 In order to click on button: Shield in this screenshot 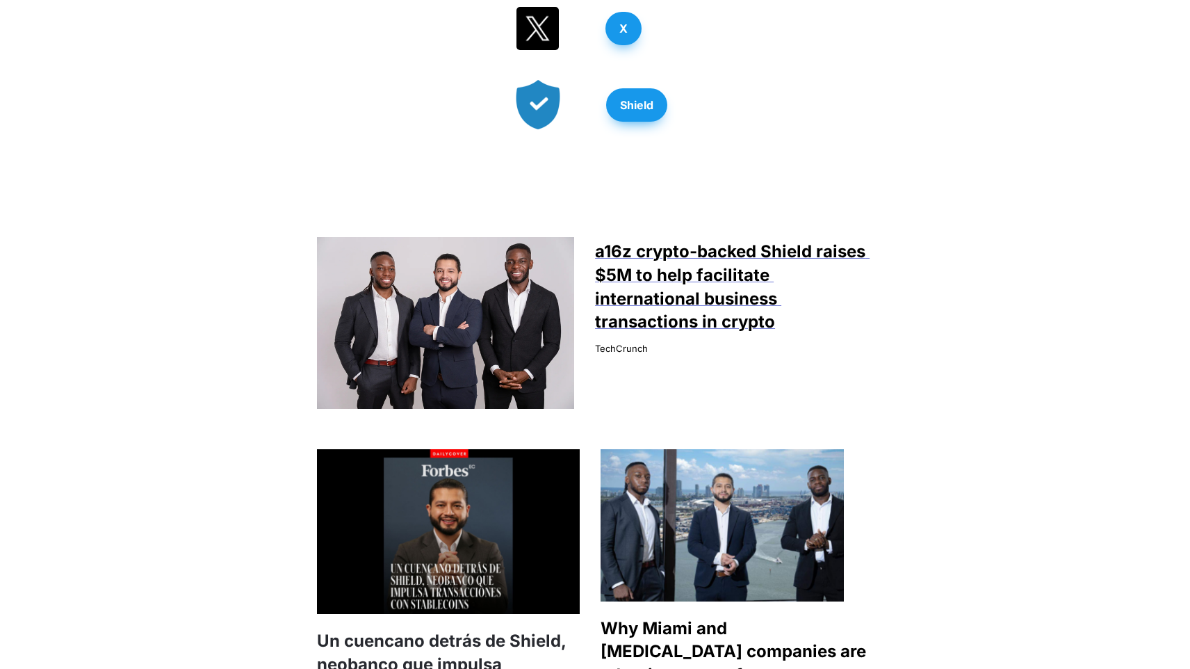, I will do `click(637, 105)`.